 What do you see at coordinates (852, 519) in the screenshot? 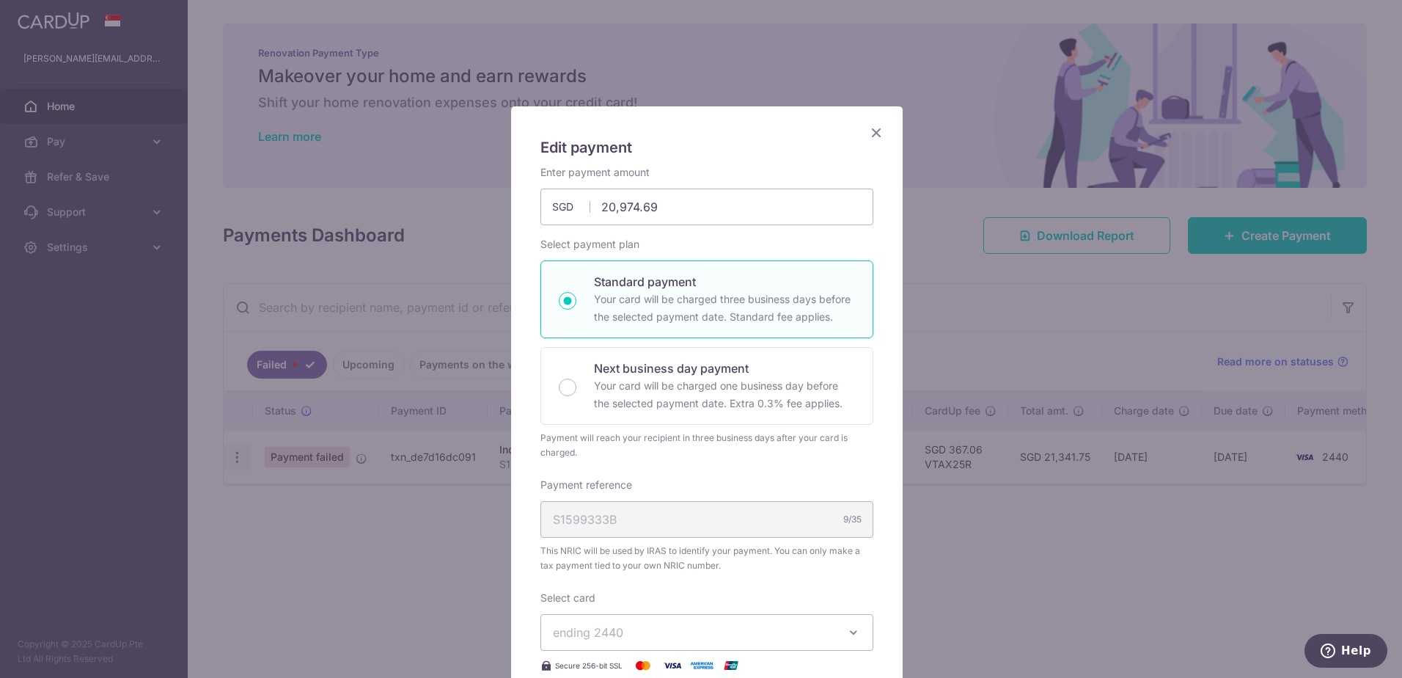
I see `div: 9/35` at bounding box center [852, 519].